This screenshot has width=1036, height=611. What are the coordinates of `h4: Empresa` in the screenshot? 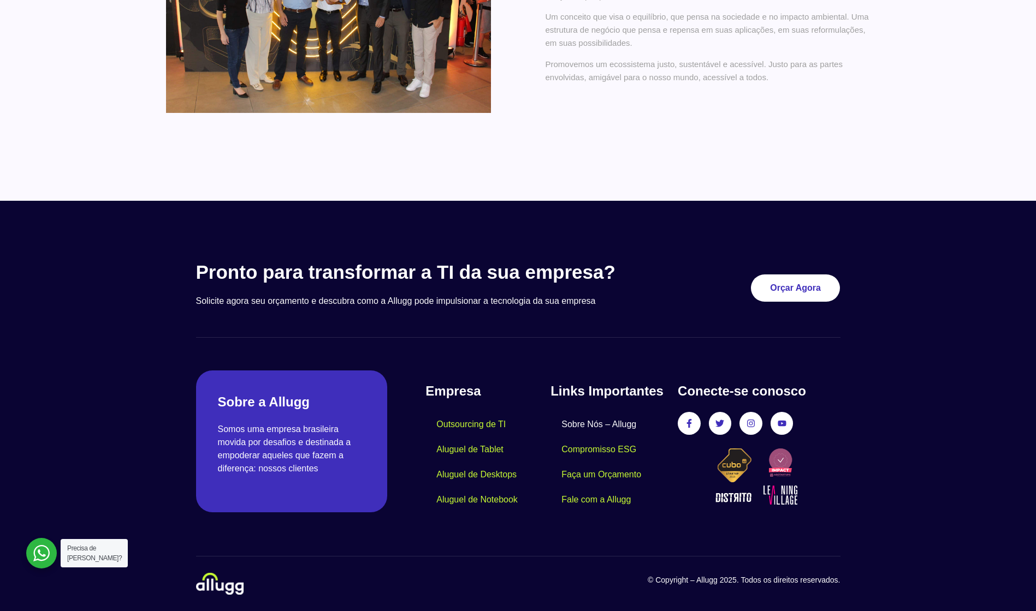 It's located at (488, 391).